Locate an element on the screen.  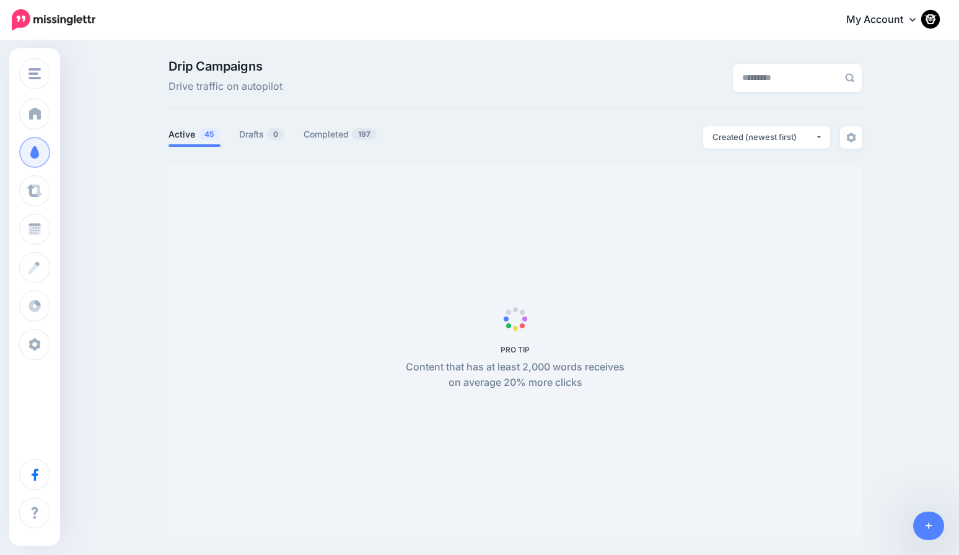
a: Drafts0 is located at coordinates (262, 134).